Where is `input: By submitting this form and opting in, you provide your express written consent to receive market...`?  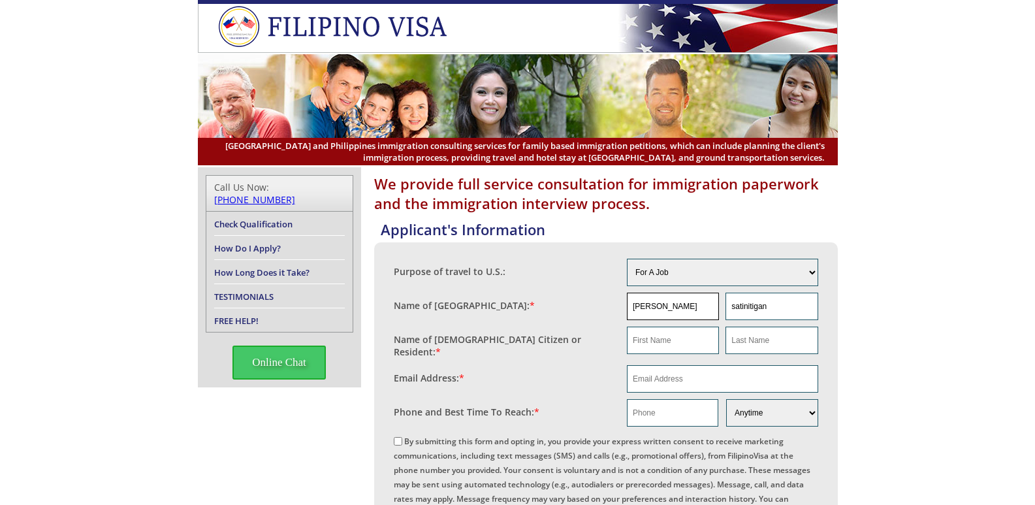
input: By submitting this form and opting in, you provide your express written consent to receive market... is located at coordinates (398, 441).